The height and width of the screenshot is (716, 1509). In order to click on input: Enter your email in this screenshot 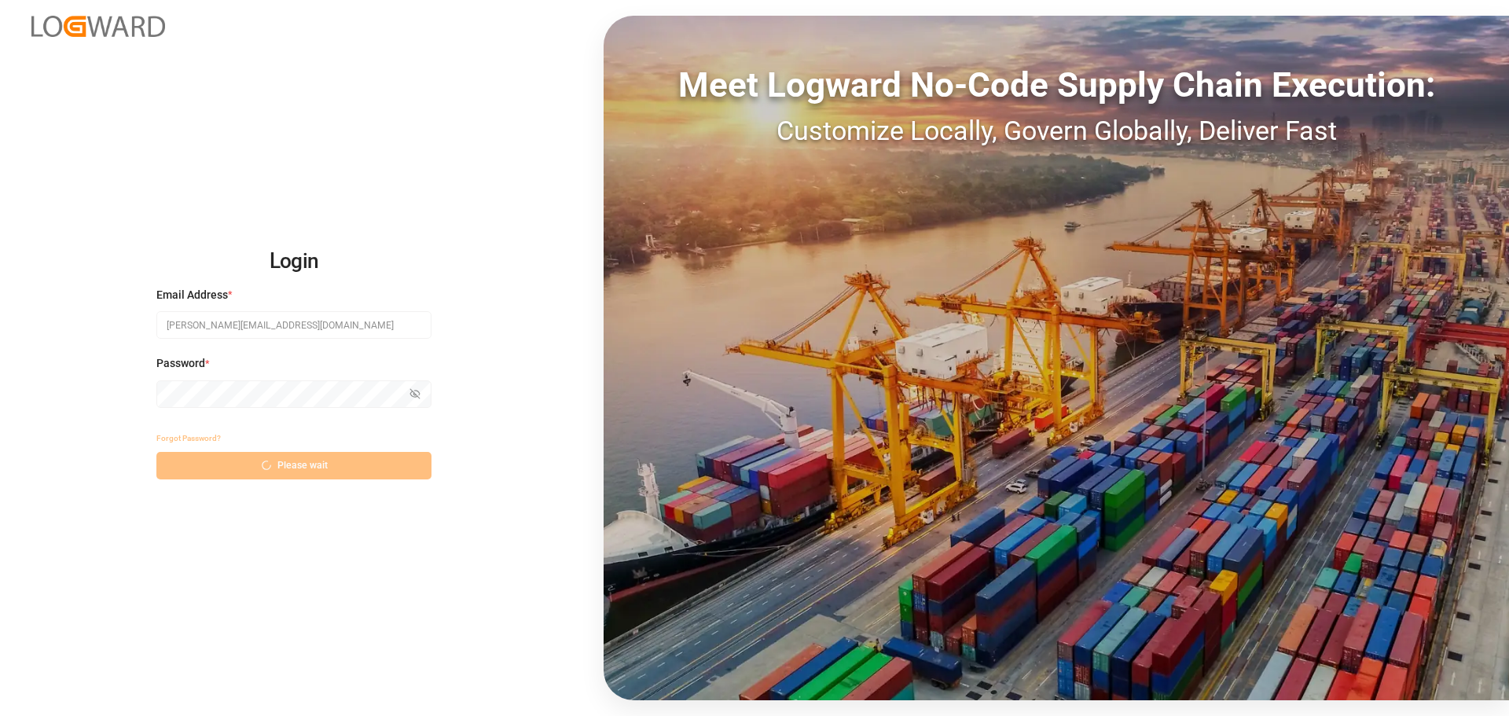, I will do `click(294, 325)`.